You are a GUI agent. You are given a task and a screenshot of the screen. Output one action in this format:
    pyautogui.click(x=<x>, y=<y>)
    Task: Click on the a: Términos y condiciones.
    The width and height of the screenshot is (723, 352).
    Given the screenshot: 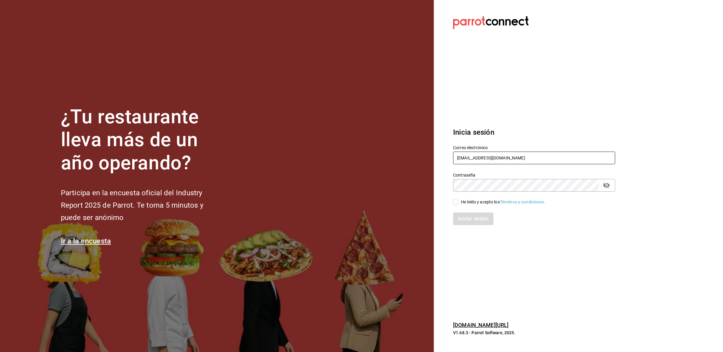 What is the action you would take?
    pyautogui.click(x=522, y=202)
    